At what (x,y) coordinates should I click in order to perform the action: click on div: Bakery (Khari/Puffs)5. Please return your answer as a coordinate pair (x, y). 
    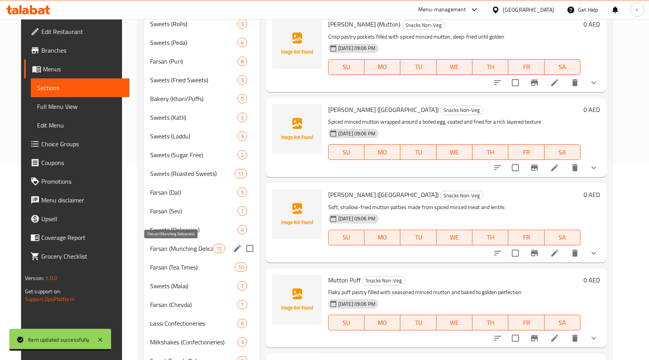
    Looking at the image, I should click on (202, 99).